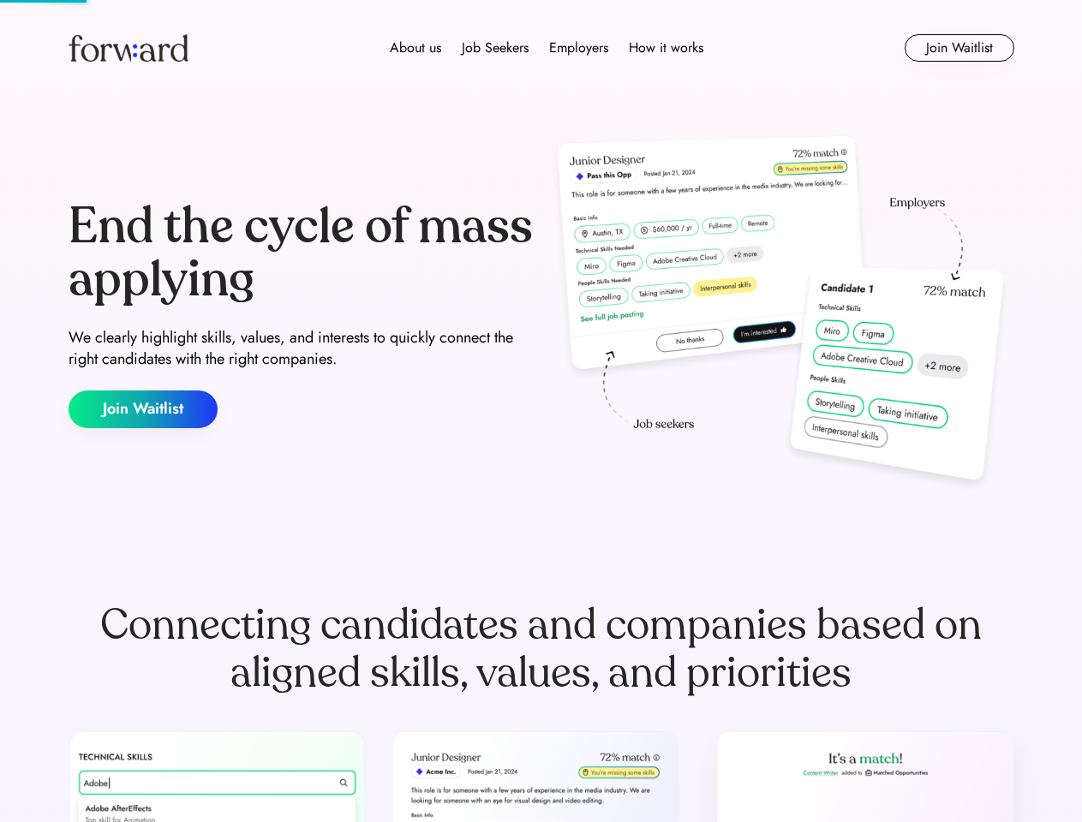 This screenshot has height=822, width=1082. I want to click on div: End the cycle of mass applying, so click(301, 253).